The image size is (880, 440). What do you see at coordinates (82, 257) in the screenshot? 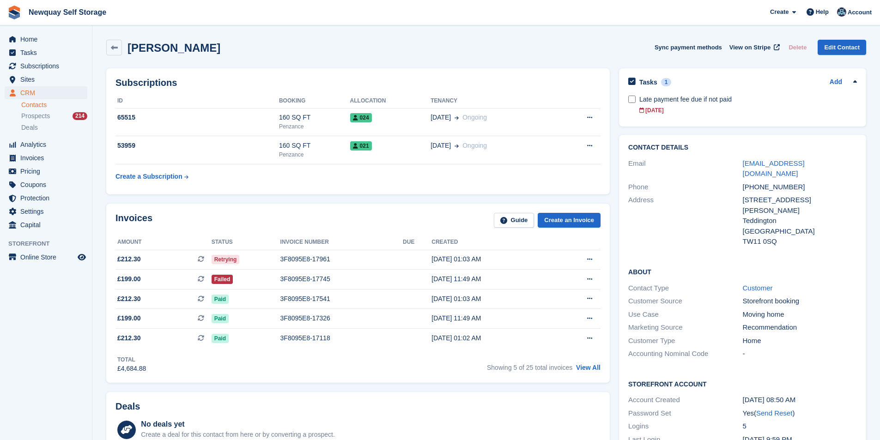
I see `a: Preview store` at bounding box center [82, 257].